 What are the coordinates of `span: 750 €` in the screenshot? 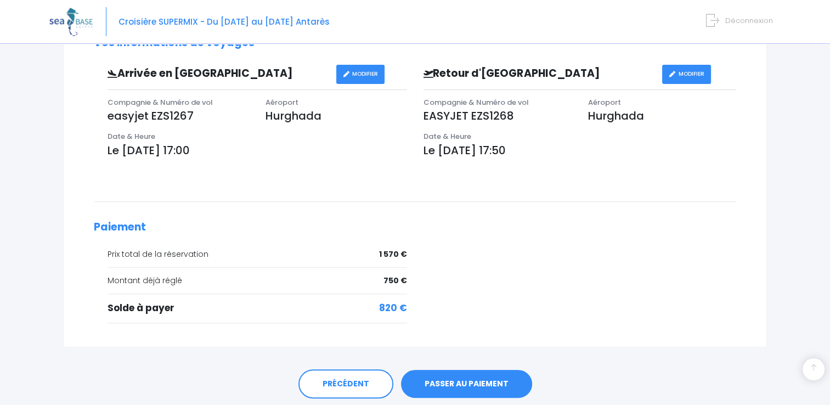 It's located at (395, 280).